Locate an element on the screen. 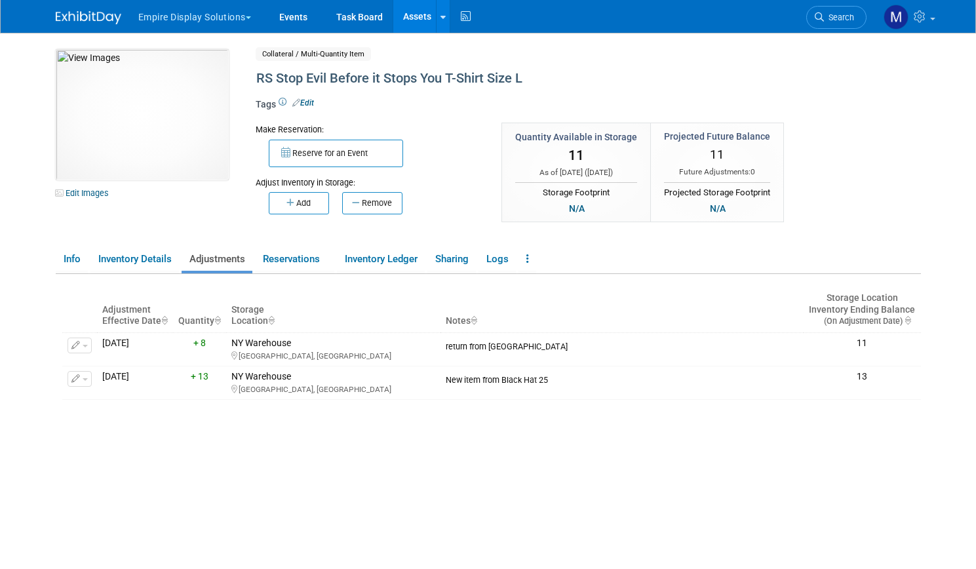  th: Notes : activate to sort column ascending is located at coordinates (622, 310).